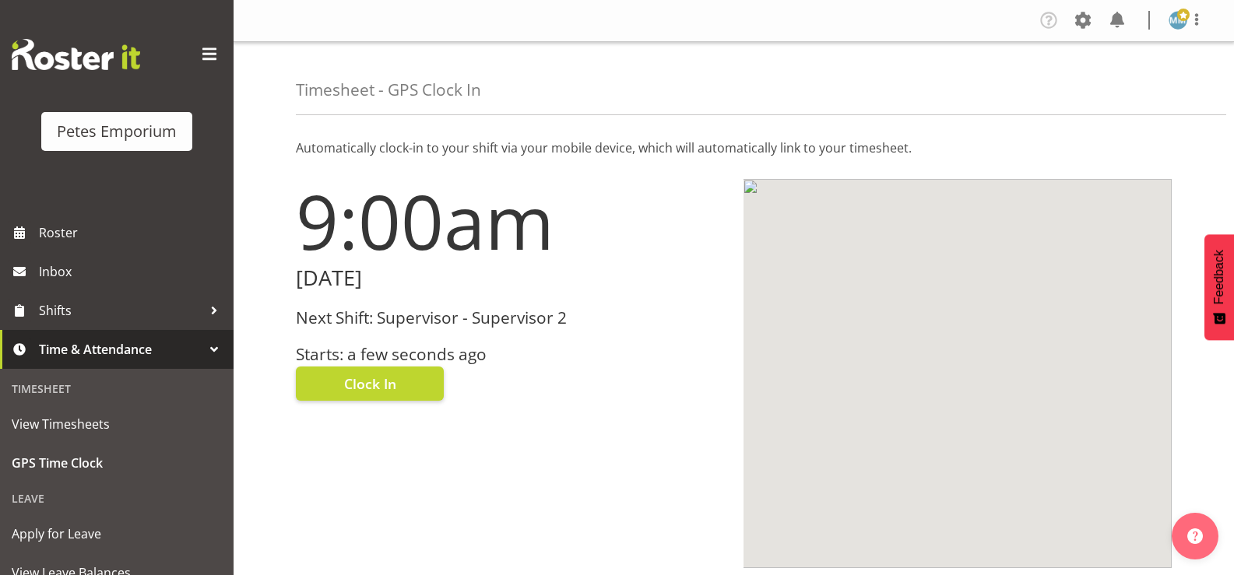 This screenshot has width=1234, height=575. What do you see at coordinates (121, 350) in the screenshot?
I see `span: Time & Attendance` at bounding box center [121, 350].